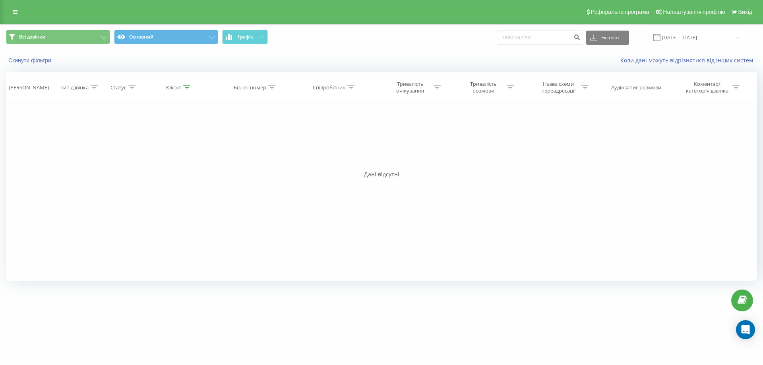 The image size is (763, 365). Describe the element at coordinates (32, 37) in the screenshot. I see `span: Всі дзвінки` at that location.